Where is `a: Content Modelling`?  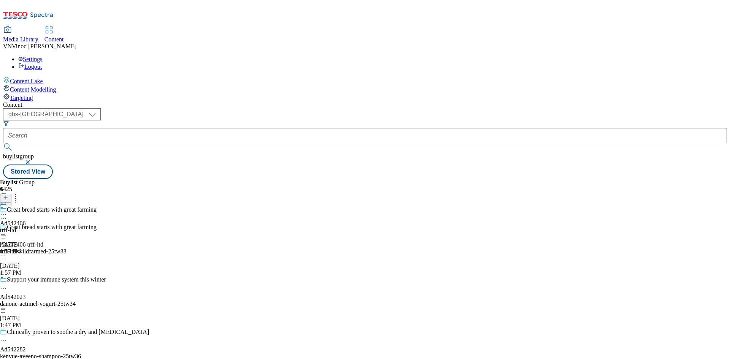 a: Content Modelling is located at coordinates (365, 89).